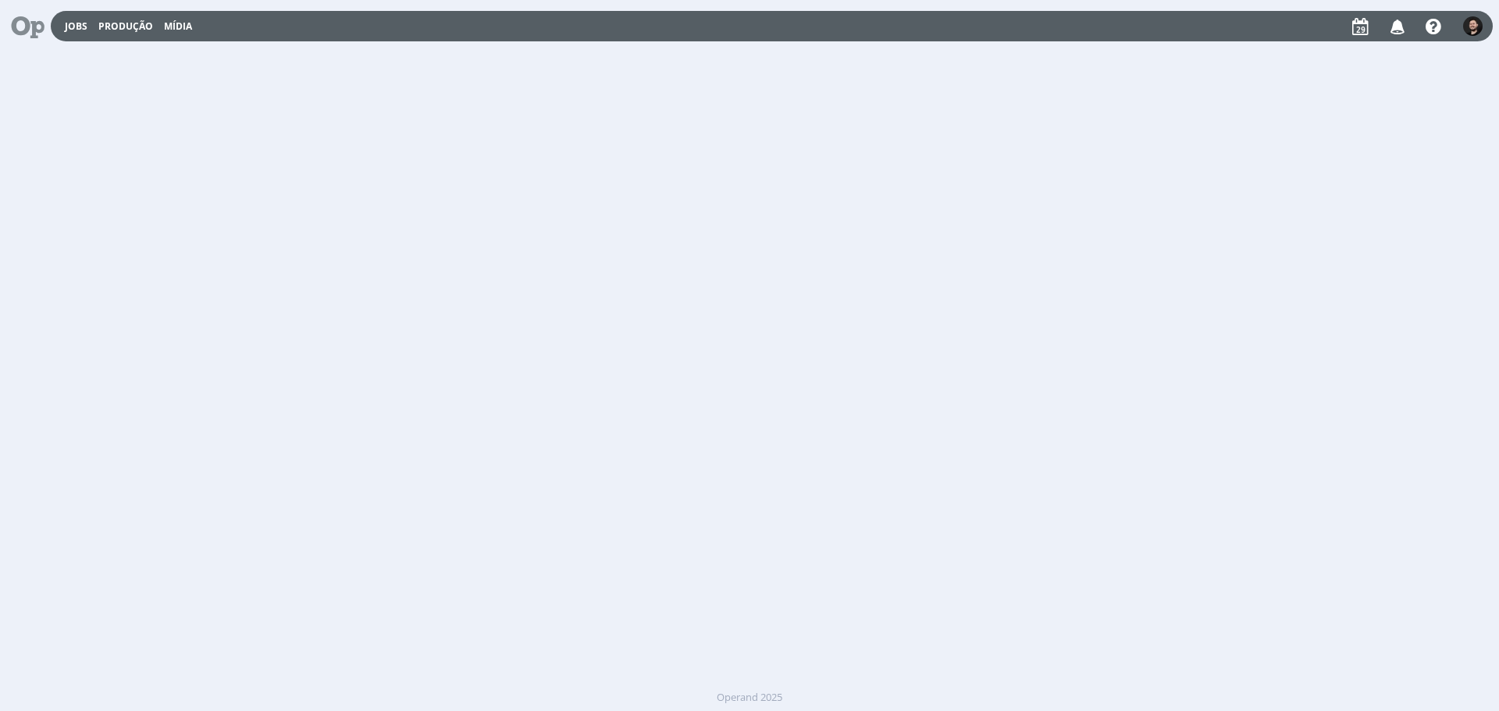 The width and height of the screenshot is (1499, 711). Describe the element at coordinates (126, 27) in the screenshot. I see `button: Produção` at that location.